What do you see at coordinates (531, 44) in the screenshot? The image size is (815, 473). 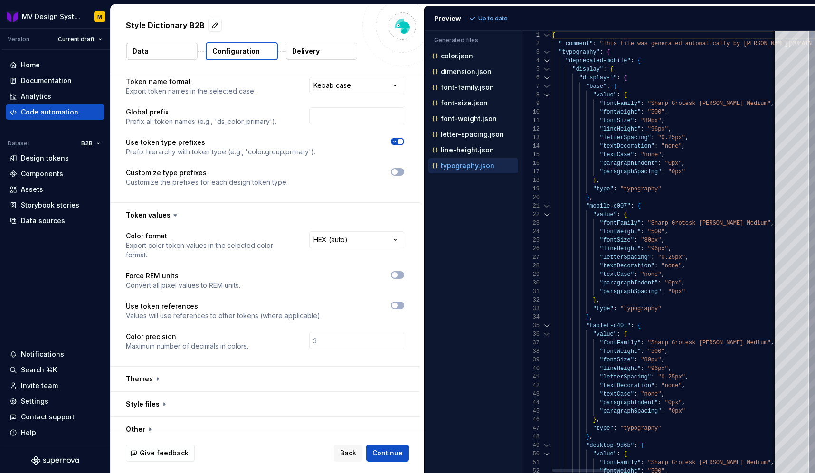 I see `div: 2` at bounding box center [531, 44].